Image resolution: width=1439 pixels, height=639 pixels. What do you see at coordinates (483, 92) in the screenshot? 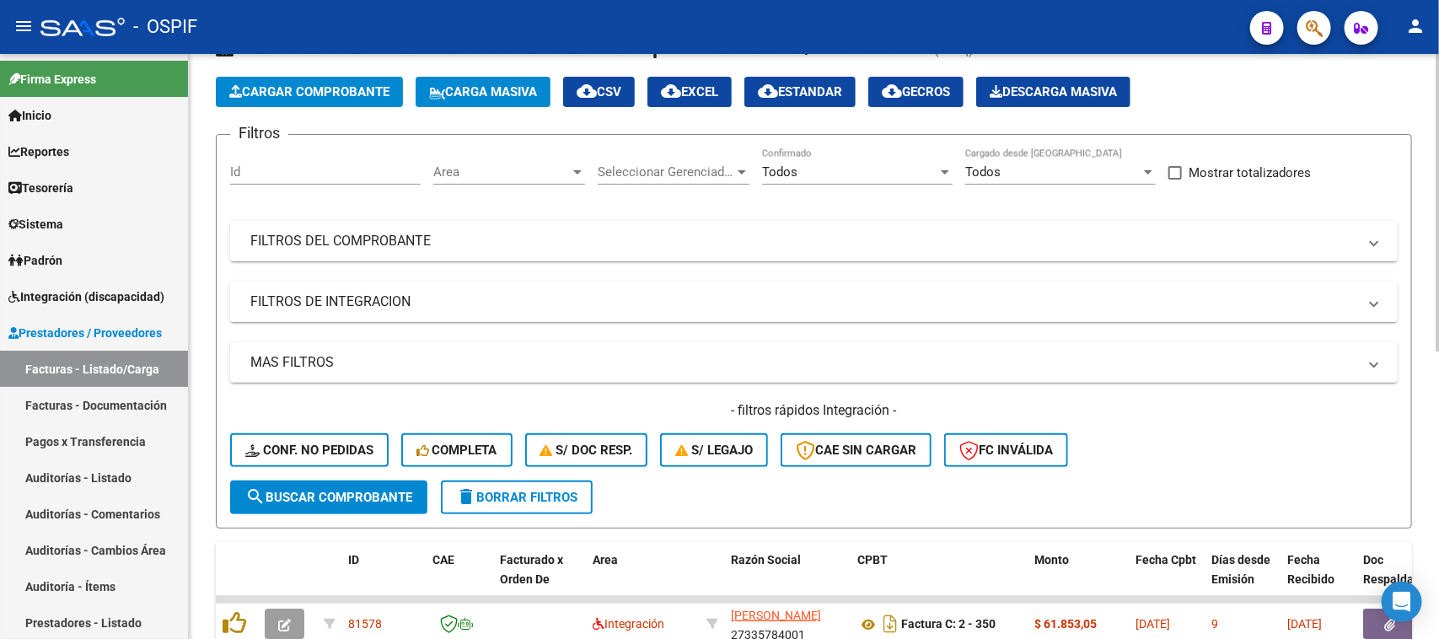
I see `span: Carga Masiva` at bounding box center [483, 92].